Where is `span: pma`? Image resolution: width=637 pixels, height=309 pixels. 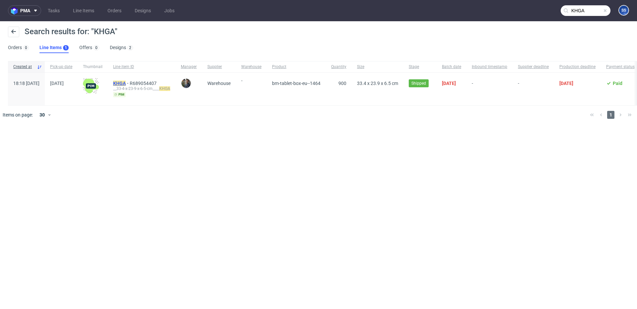 span: pma is located at coordinates (25, 11).